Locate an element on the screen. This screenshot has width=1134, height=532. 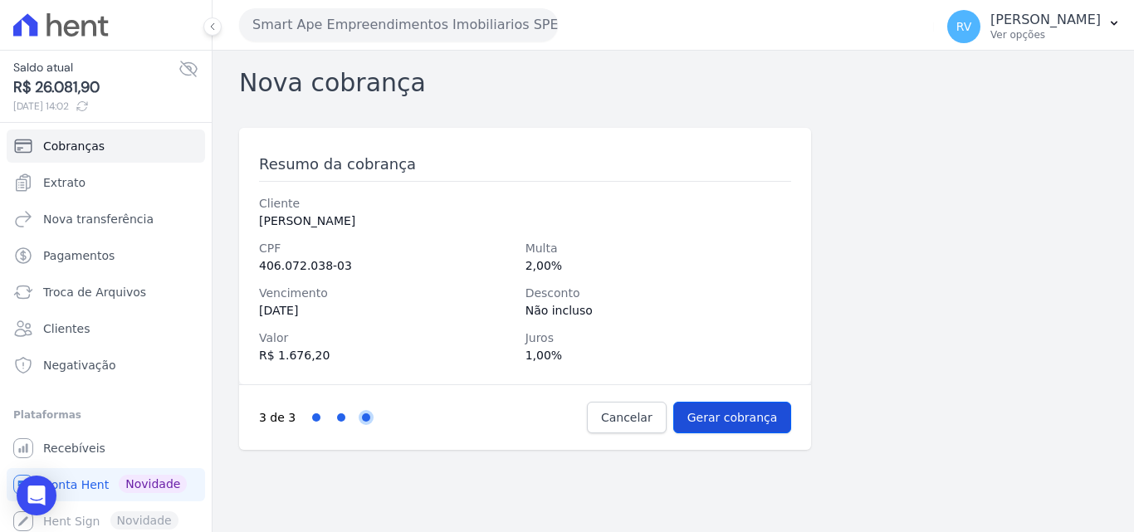
span: Clientes is located at coordinates (66, 329).